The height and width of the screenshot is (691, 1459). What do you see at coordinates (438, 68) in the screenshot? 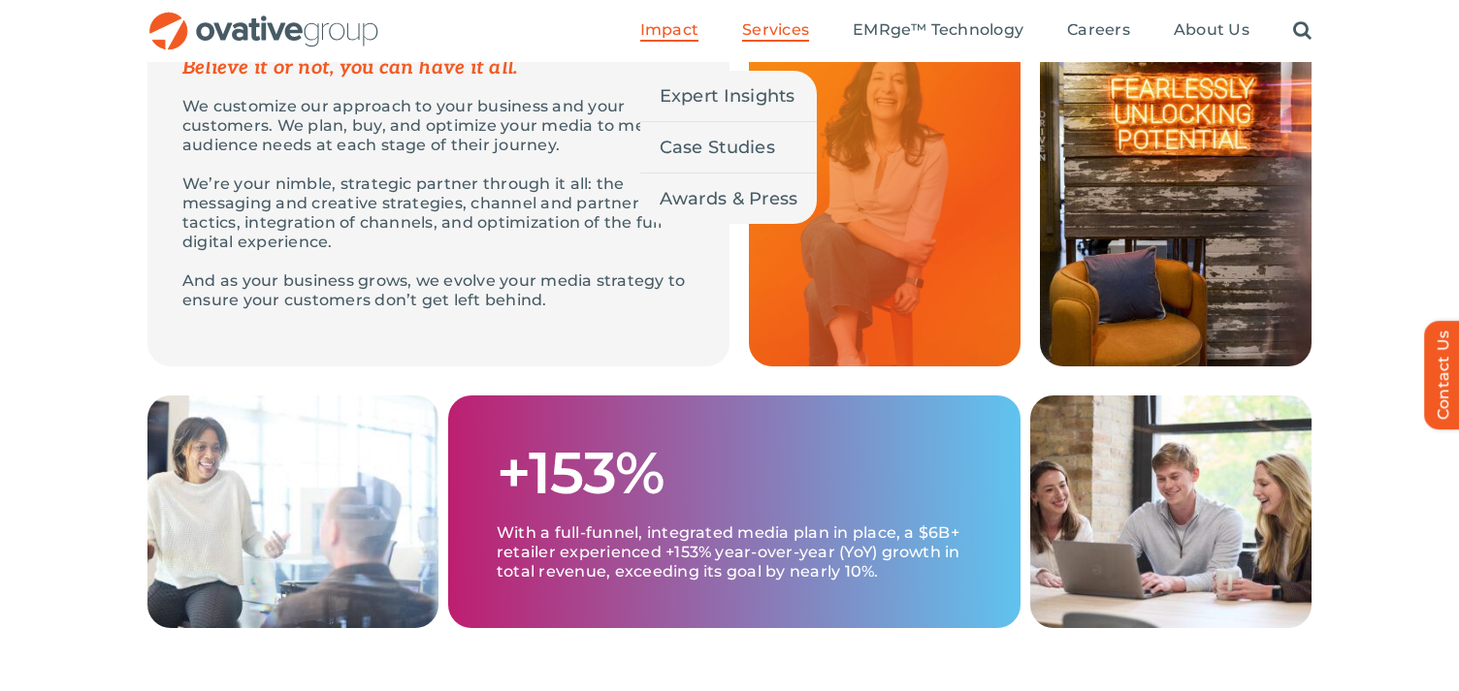
I see `p: Believe it or not, you can have it all.` at bounding box center [438, 68].